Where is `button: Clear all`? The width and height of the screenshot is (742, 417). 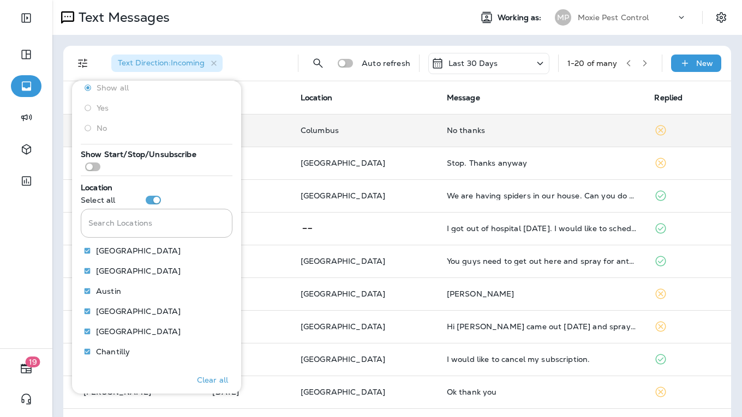
button: Clear all is located at coordinates (212, 380).